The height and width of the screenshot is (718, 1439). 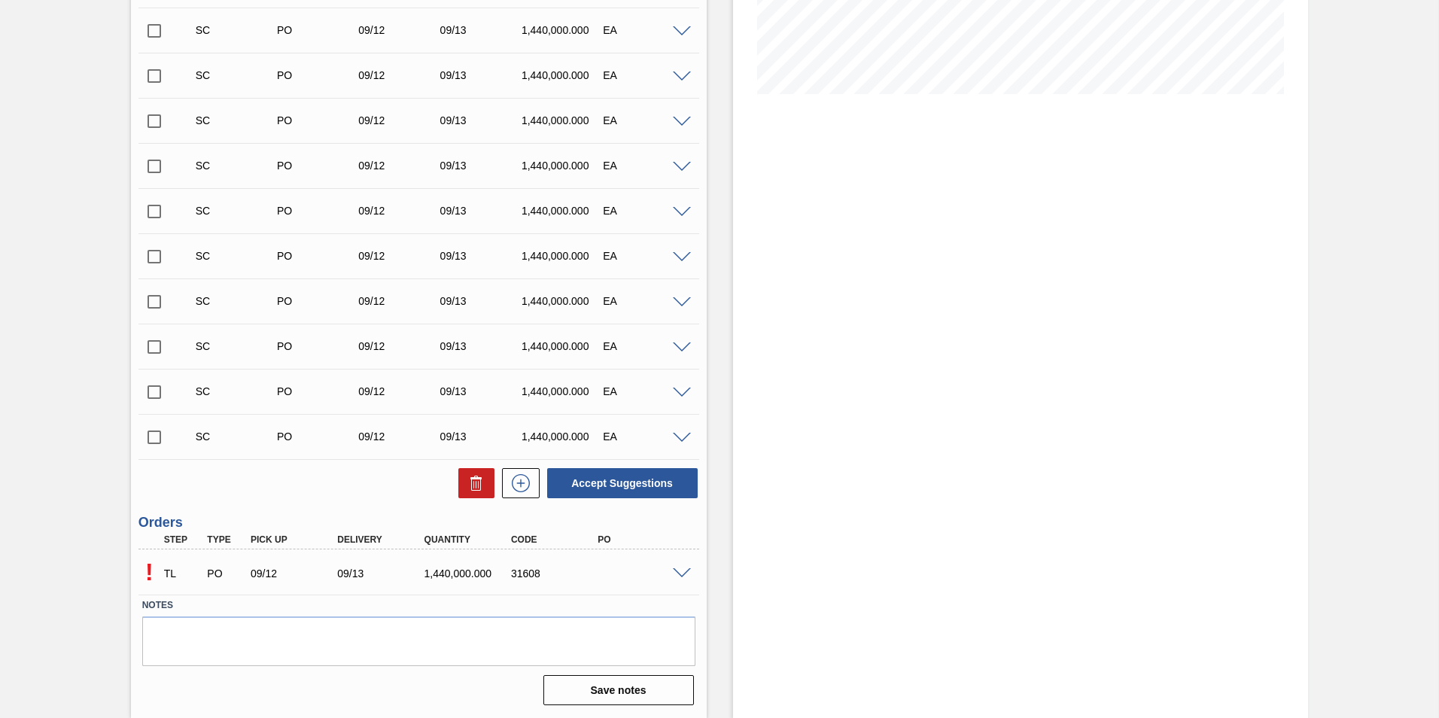 I want to click on button: Accept Suggestions, so click(x=622, y=483).